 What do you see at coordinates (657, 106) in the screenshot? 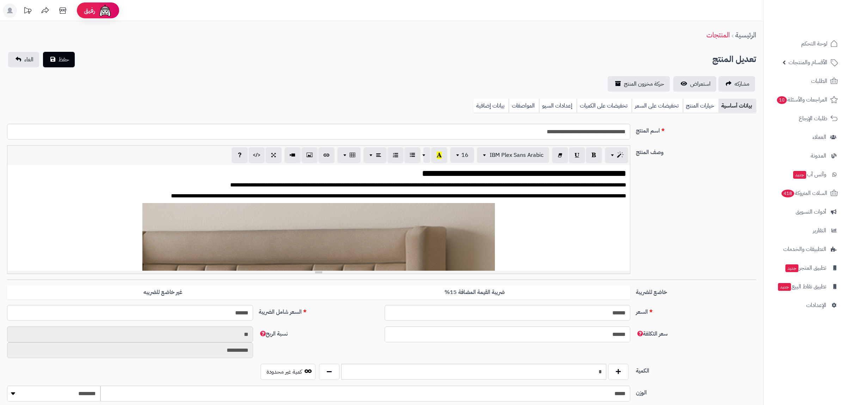
I see `a: تخفيضات على السعر` at bounding box center [657, 106].